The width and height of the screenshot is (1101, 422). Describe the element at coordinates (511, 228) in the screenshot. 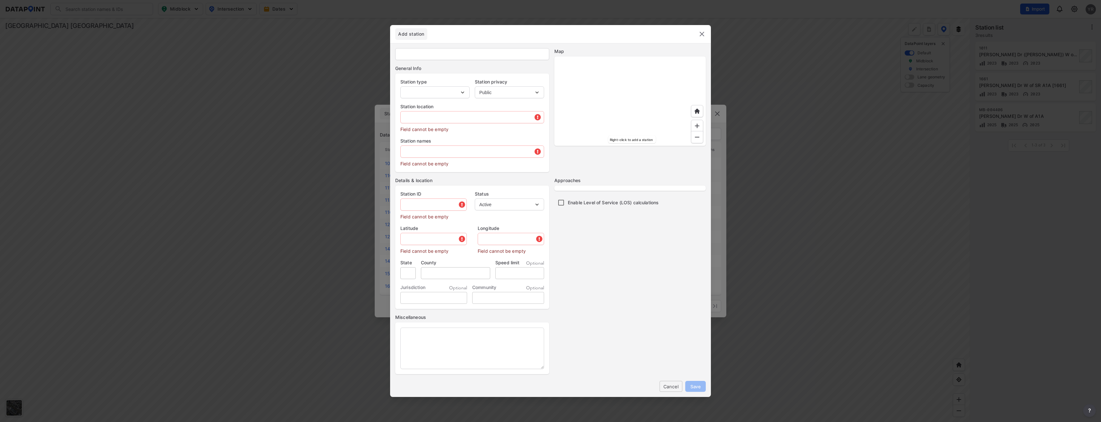

I see `label: Longitude` at that location.